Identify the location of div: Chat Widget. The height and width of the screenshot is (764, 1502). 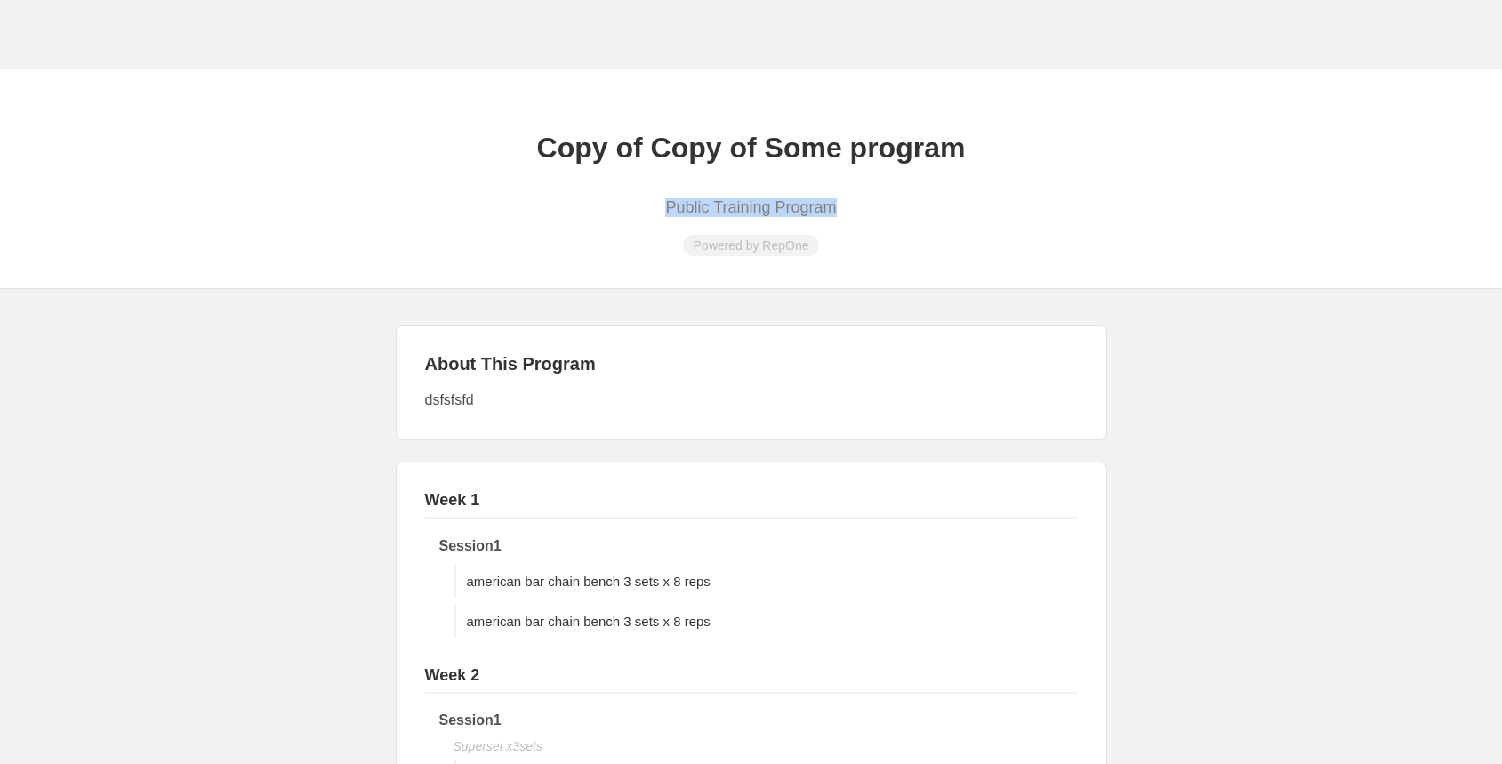
(1342, 661).